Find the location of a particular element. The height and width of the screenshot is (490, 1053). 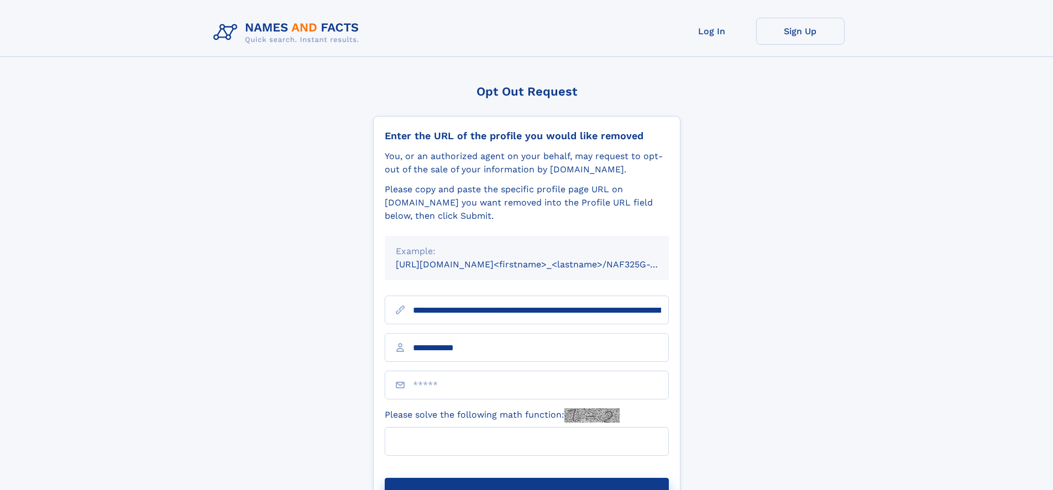

div: Example: is located at coordinates (527, 251).